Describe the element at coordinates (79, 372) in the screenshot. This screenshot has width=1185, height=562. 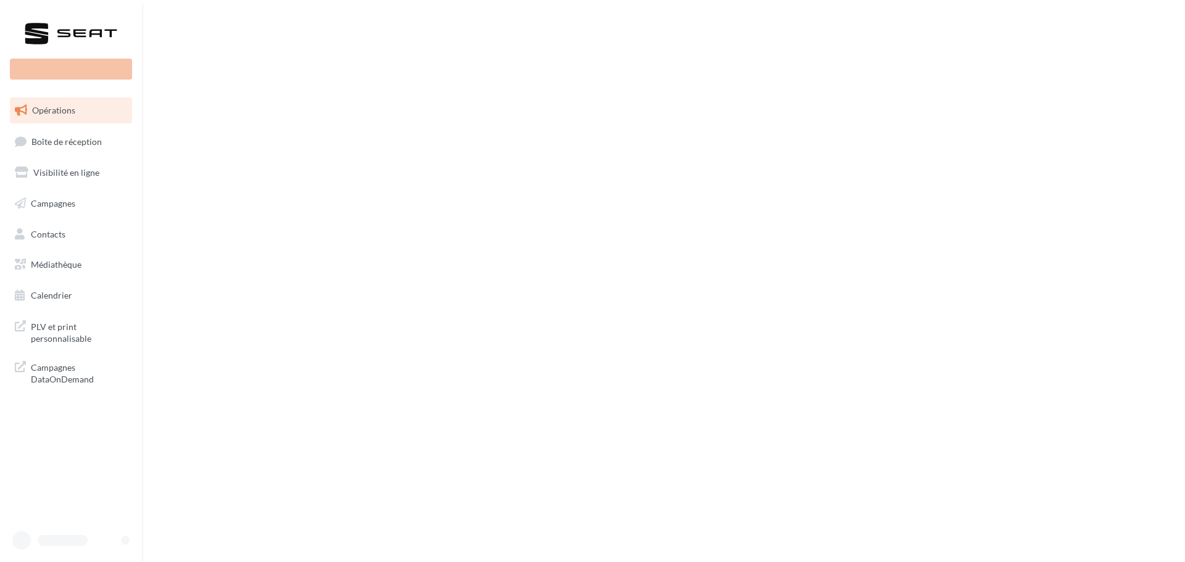
I see `span: Campagnes DataOnDemand` at that location.